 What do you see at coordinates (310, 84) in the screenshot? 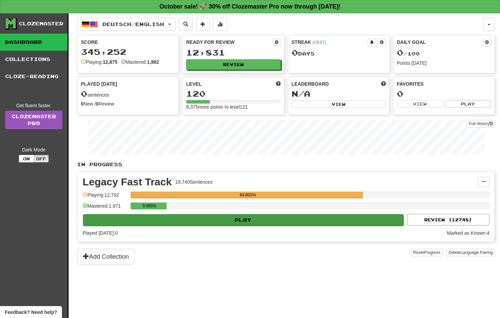
I see `span: Leaderboard` at bounding box center [310, 84].